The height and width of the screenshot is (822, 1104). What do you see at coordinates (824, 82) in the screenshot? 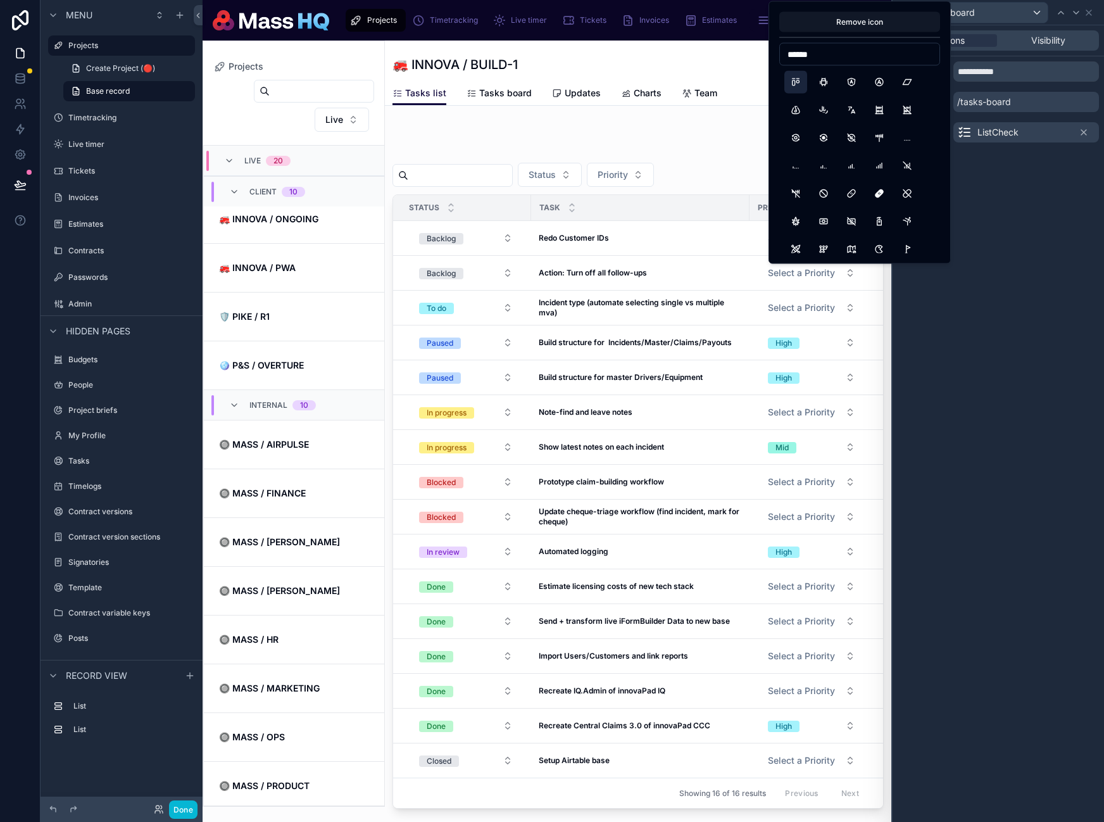
I see `button: BrandAndroid` at bounding box center [824, 82].